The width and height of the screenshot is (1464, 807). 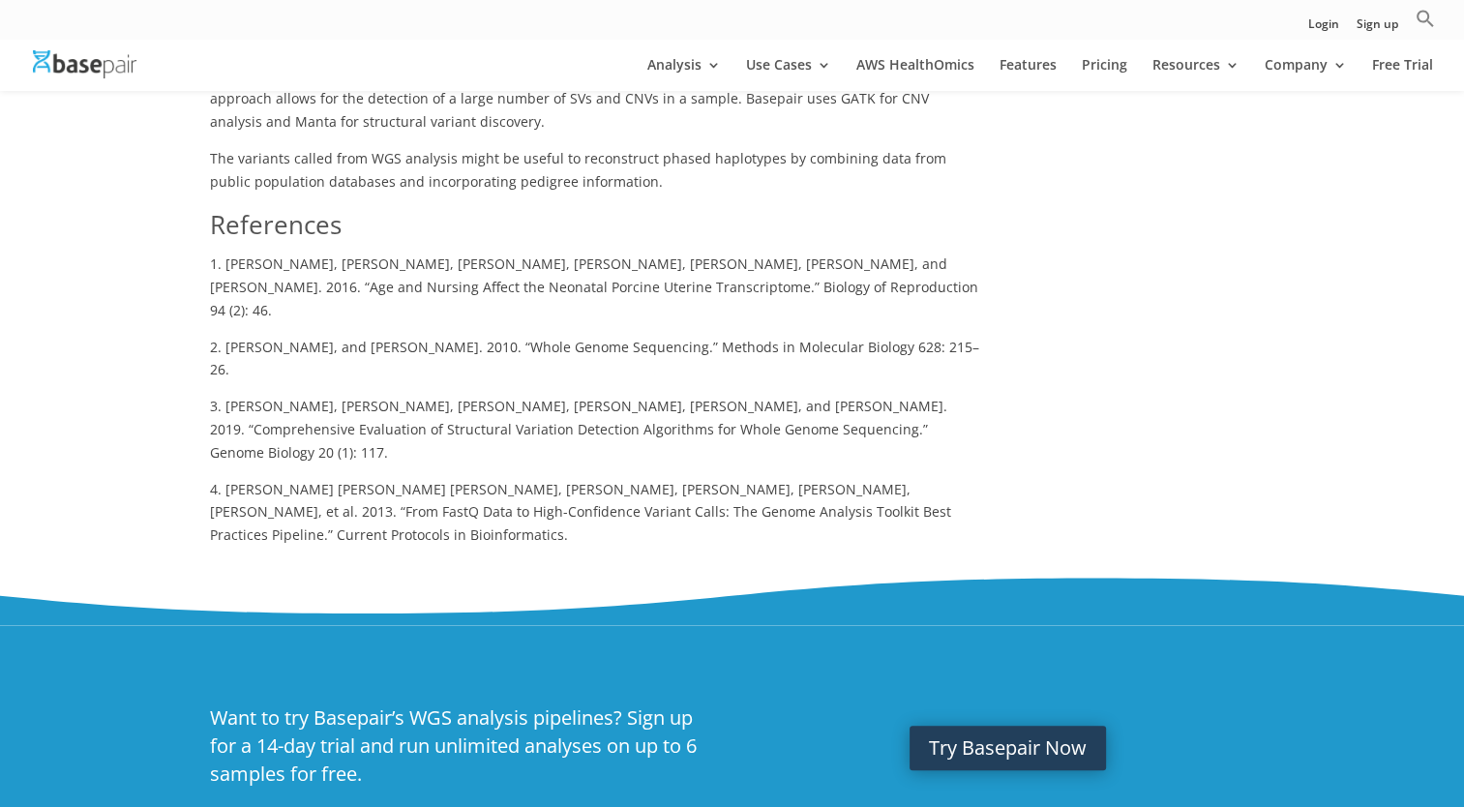 I want to click on a: Sign up, so click(x=1376, y=28).